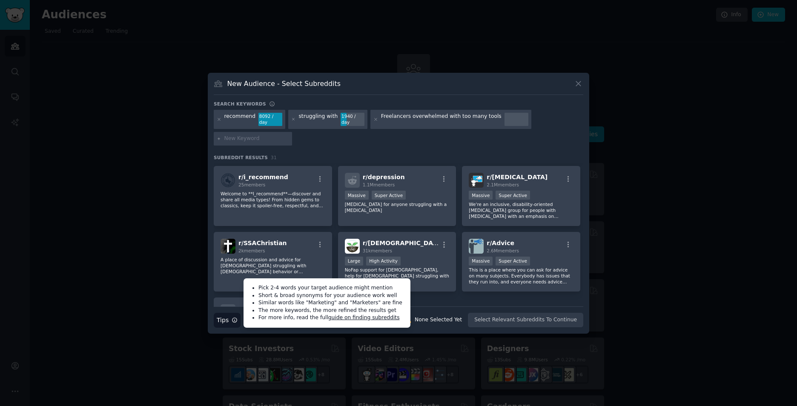 This screenshot has height=406, width=797. Describe the element at coordinates (284, 83) in the screenshot. I see `h3: New Audience - Select Subreddits` at that location.